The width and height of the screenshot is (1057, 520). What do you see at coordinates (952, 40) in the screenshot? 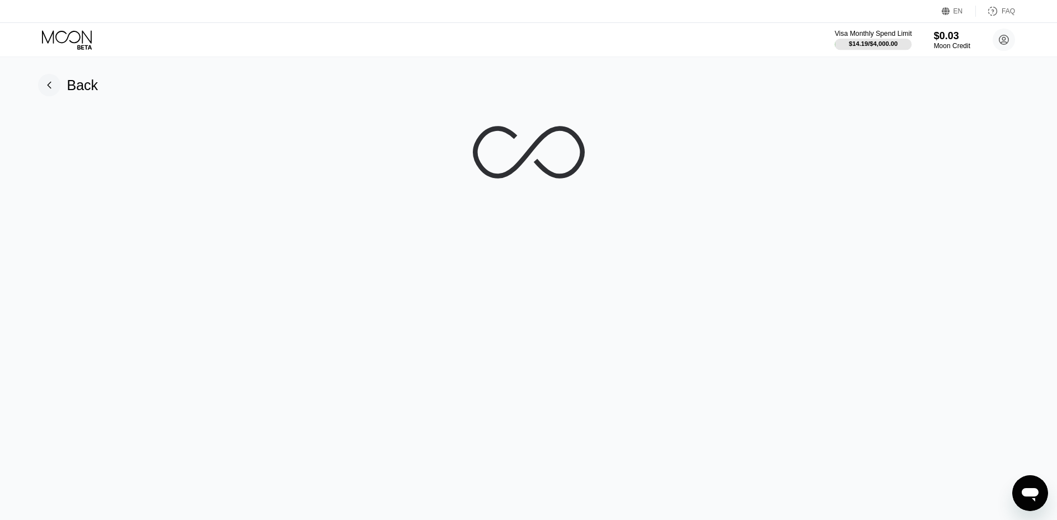
I see `div: $0.03Moon Credit` at bounding box center [952, 40].